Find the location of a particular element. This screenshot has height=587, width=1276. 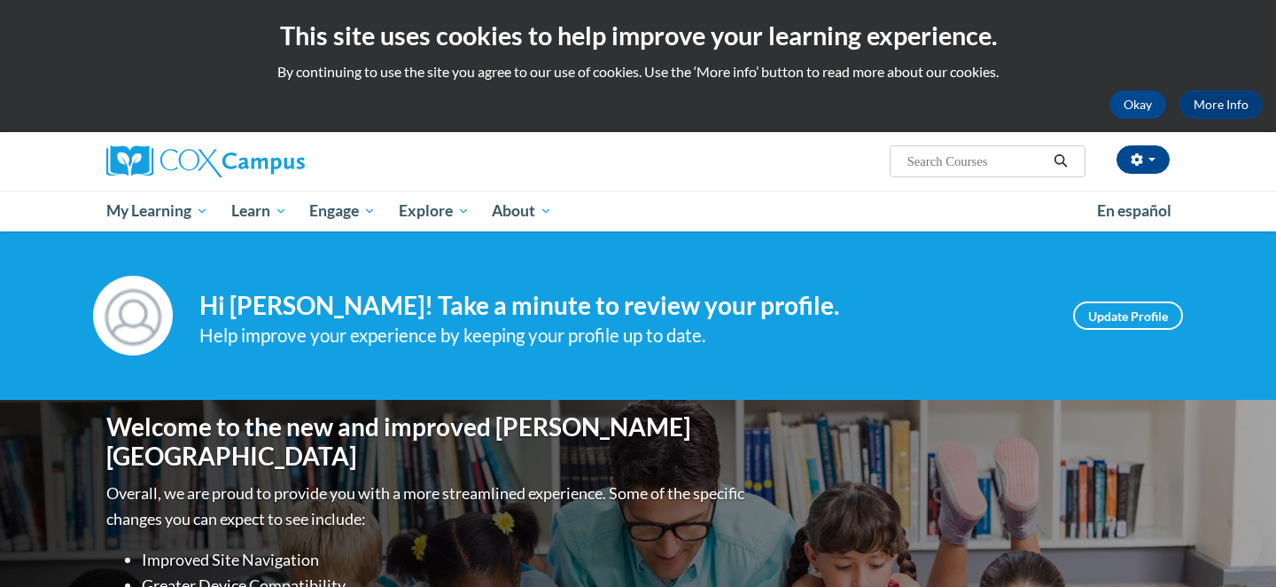

button: Search is located at coordinates (1061, 161).